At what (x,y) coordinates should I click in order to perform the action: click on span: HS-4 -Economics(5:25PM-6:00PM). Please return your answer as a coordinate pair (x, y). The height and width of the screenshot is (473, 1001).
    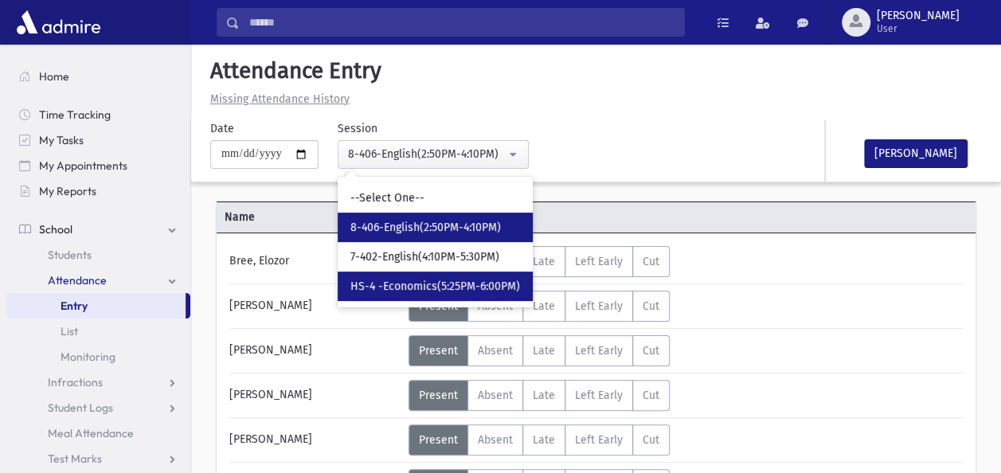
    Looking at the image, I should click on (435, 287).